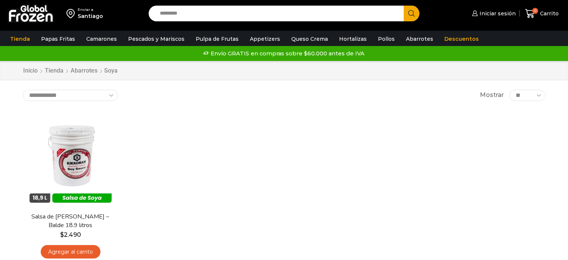 Image resolution: width=568 pixels, height=260 pixels. I want to click on a: Iniciar sesión, so click(493, 13).